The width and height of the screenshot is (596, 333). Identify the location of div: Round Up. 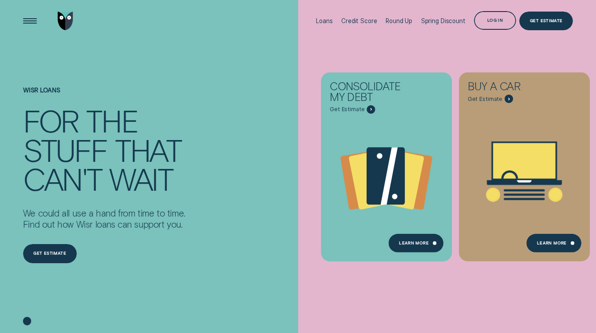
(399, 21).